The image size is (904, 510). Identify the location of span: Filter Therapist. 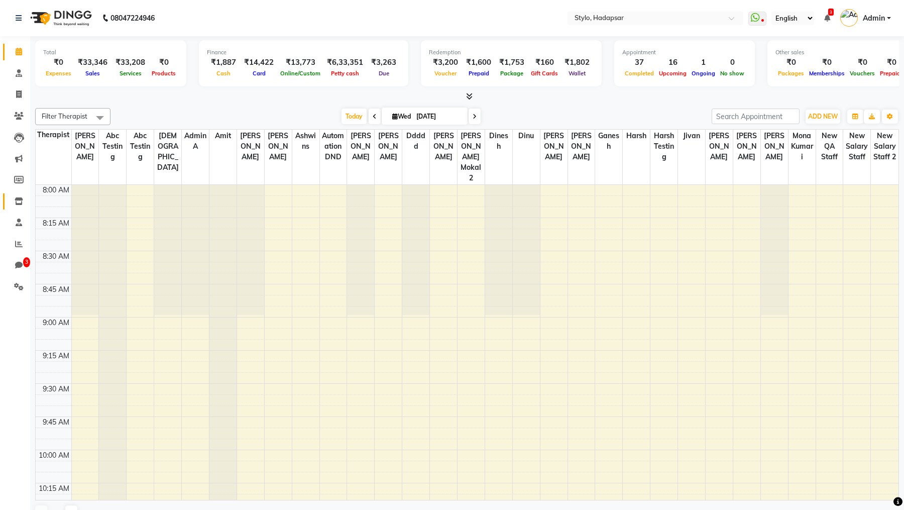
(64, 116).